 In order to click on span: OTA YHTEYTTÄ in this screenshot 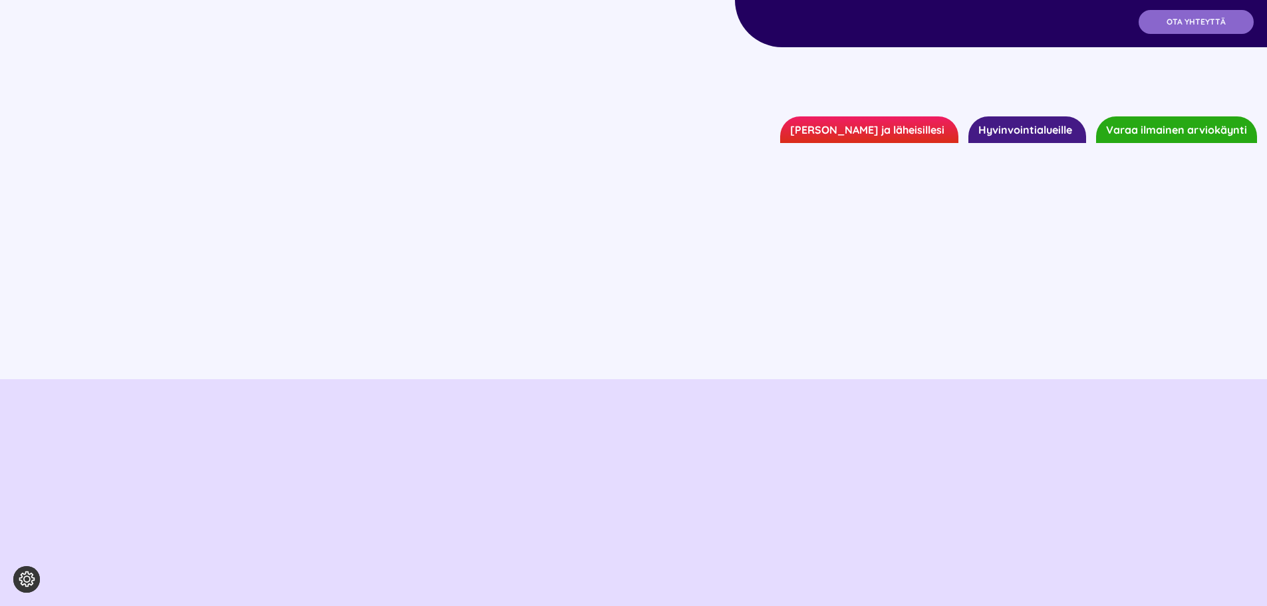, I will do `click(1196, 22)`.